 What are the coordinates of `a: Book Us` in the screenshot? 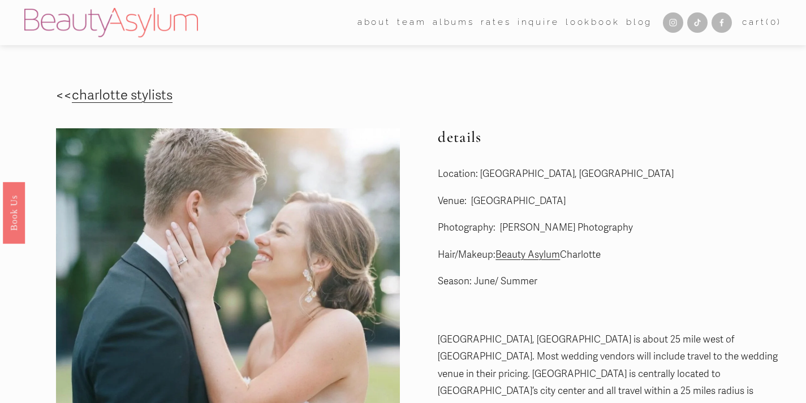 It's located at (14, 212).